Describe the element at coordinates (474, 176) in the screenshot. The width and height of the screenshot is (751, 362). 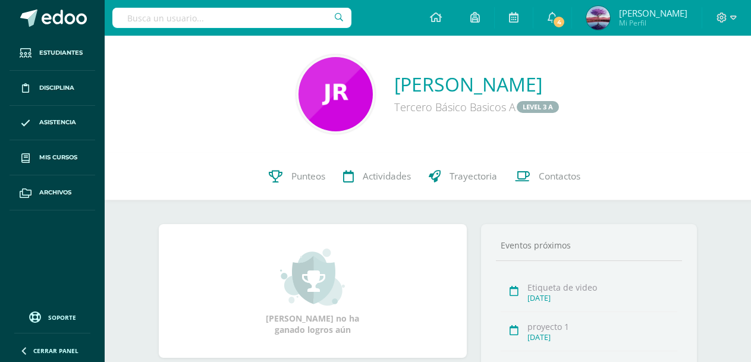
I see `span: Trayectoria` at that location.